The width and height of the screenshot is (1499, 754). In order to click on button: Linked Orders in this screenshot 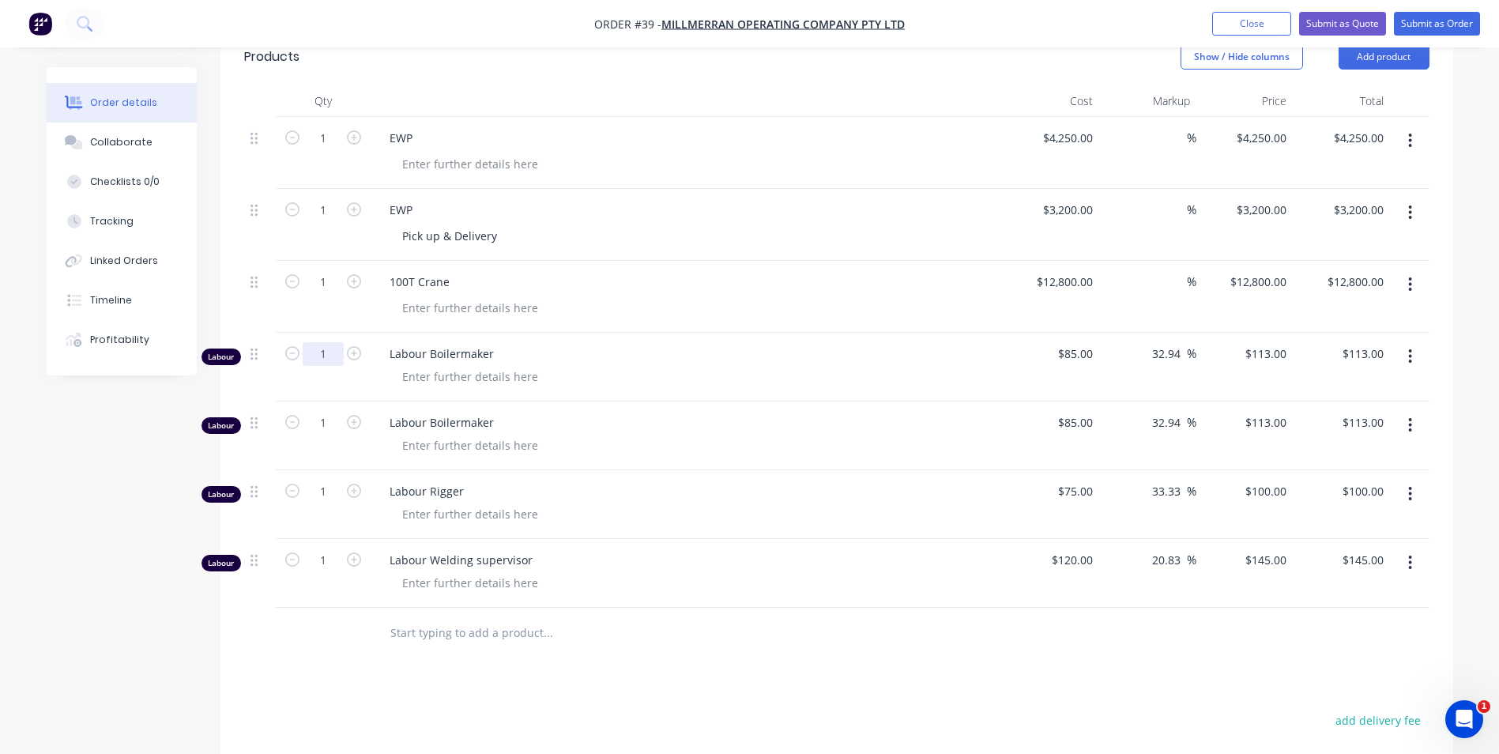, I will do `click(122, 261)`.